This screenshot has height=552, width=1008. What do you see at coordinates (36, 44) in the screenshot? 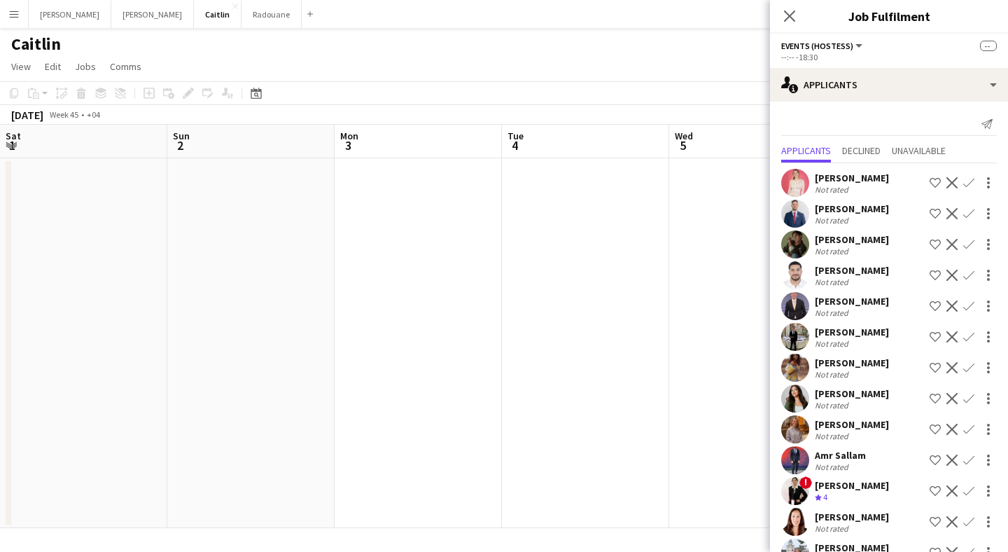
I see `h1: Caitlin` at bounding box center [36, 44].